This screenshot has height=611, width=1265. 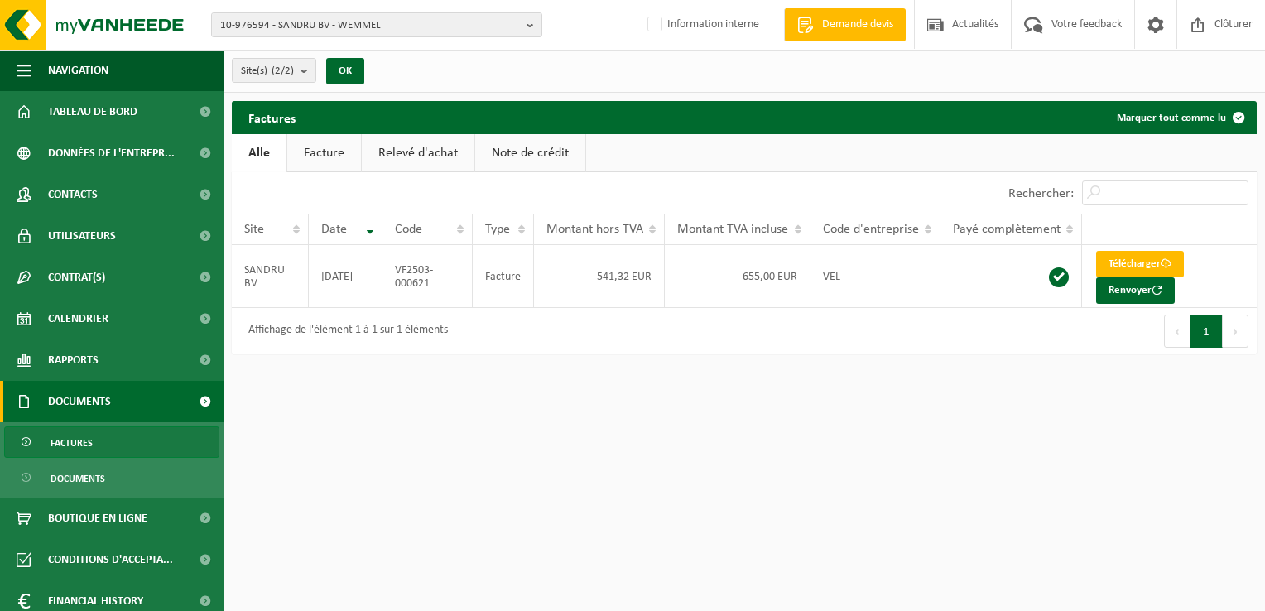 I want to click on label: Rechercher:, so click(x=1041, y=194).